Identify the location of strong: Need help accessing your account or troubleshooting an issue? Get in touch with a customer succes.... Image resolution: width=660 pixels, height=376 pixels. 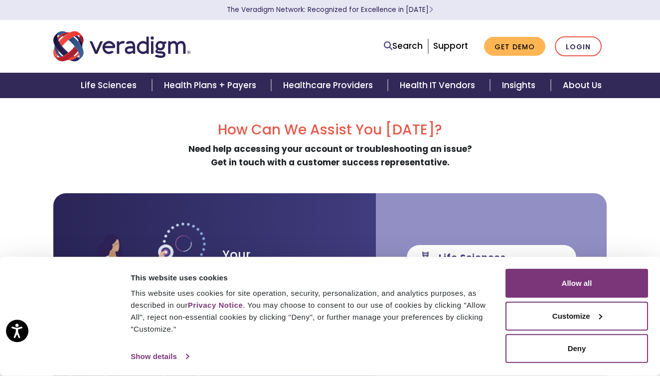
(330, 156).